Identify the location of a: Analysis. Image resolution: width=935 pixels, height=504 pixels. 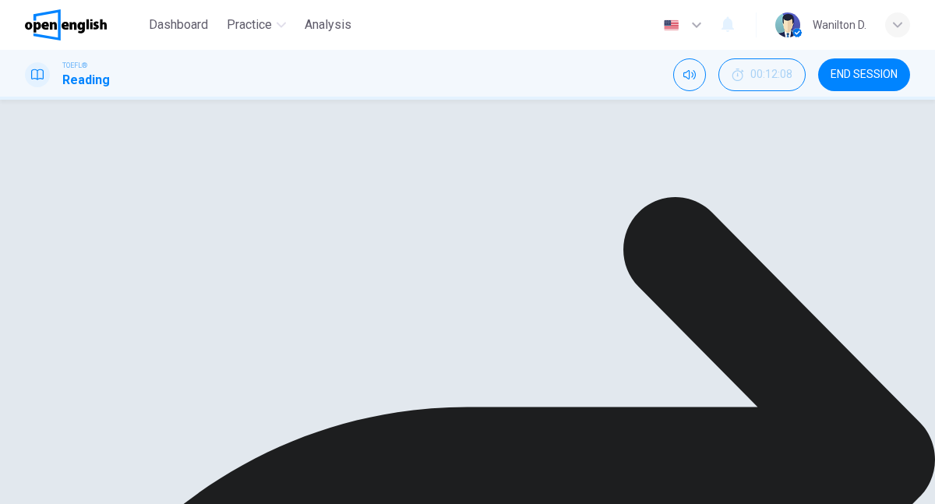
(328, 25).